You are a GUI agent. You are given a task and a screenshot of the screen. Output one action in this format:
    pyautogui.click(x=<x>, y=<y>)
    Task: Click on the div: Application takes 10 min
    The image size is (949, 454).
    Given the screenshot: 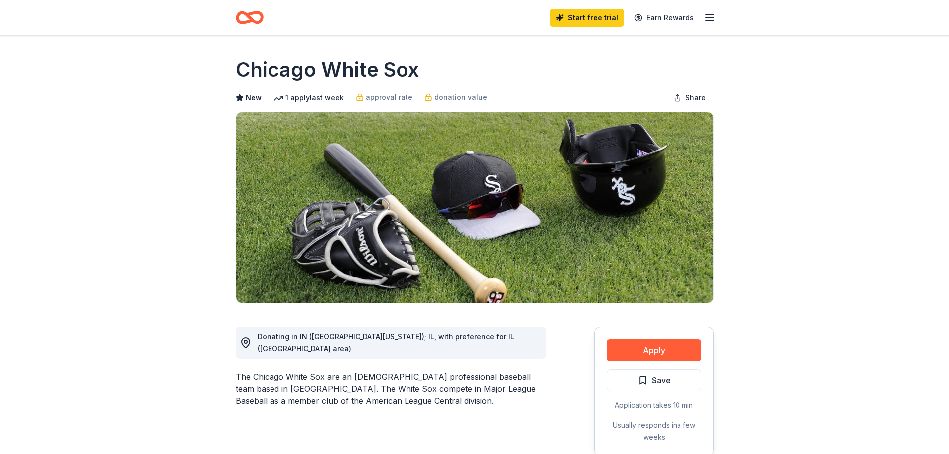 What is the action you would take?
    pyautogui.click(x=654, y=405)
    